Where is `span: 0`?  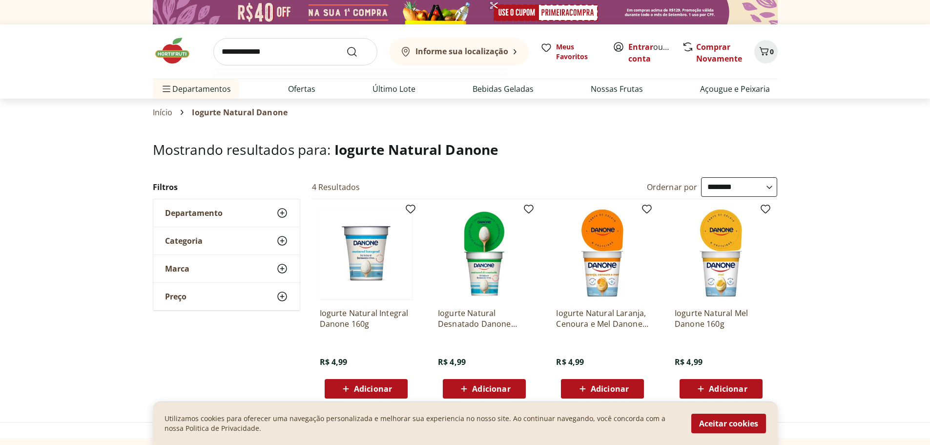
span: 0 is located at coordinates (772, 51).